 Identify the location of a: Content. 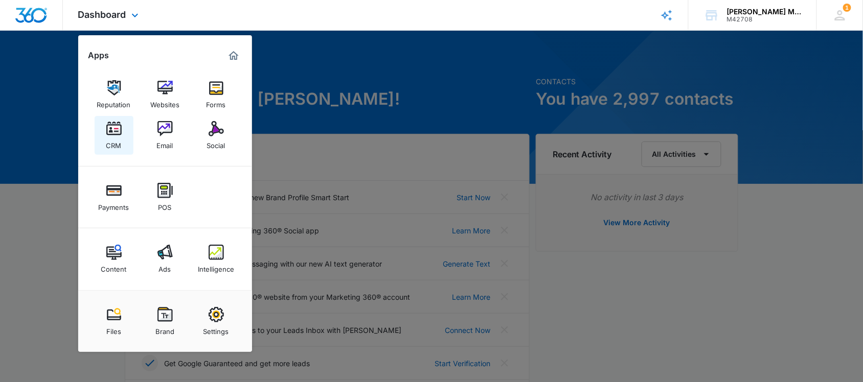
(114, 259).